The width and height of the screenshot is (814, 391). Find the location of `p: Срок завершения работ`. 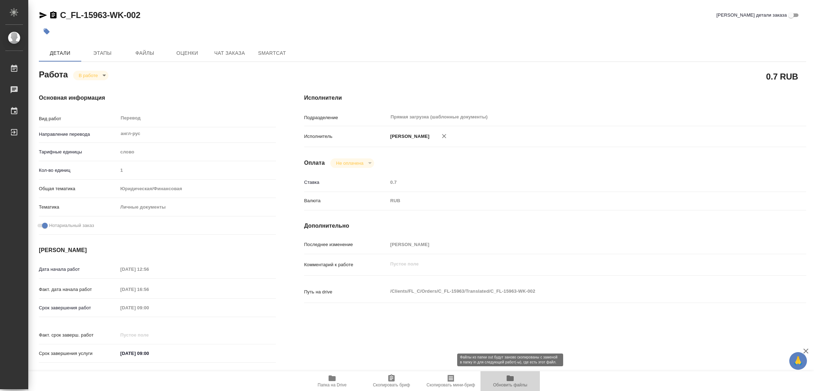

p: Срок завершения работ is located at coordinates (78, 308).